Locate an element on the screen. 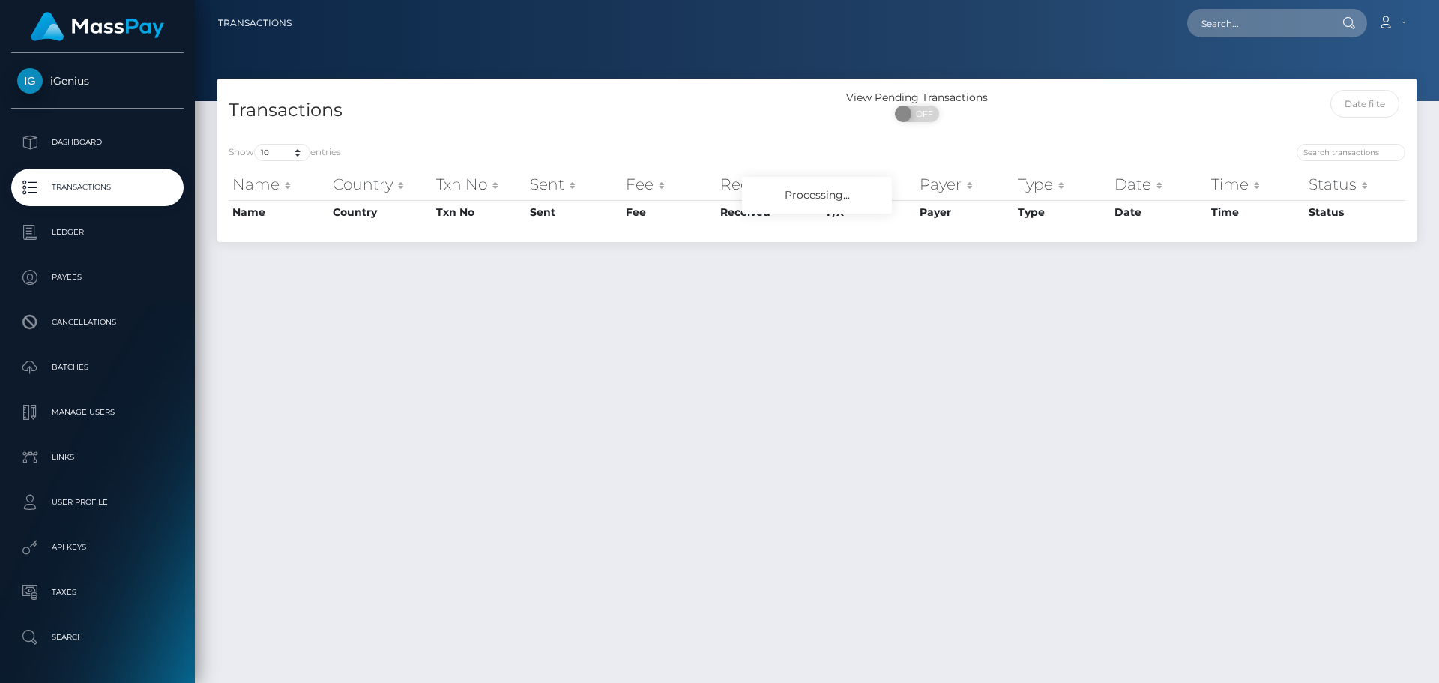 This screenshot has height=683, width=1439. span: iGenius is located at coordinates (97, 81).